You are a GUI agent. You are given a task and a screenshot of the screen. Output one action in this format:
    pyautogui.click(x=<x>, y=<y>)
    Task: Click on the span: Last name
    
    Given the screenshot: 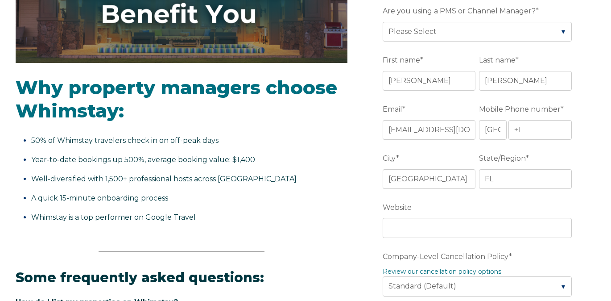 What is the action you would take?
    pyautogui.click(x=497, y=60)
    